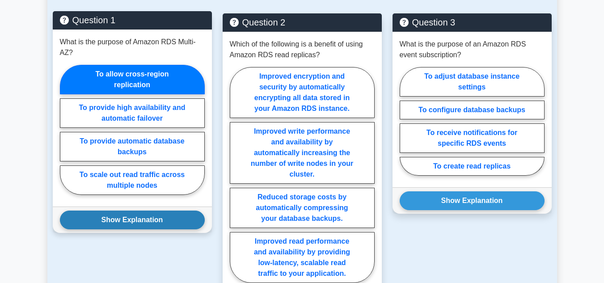 The height and width of the screenshot is (283, 604). I want to click on p: What is the purpose of an Amazon RDS event subscription?, so click(472, 50).